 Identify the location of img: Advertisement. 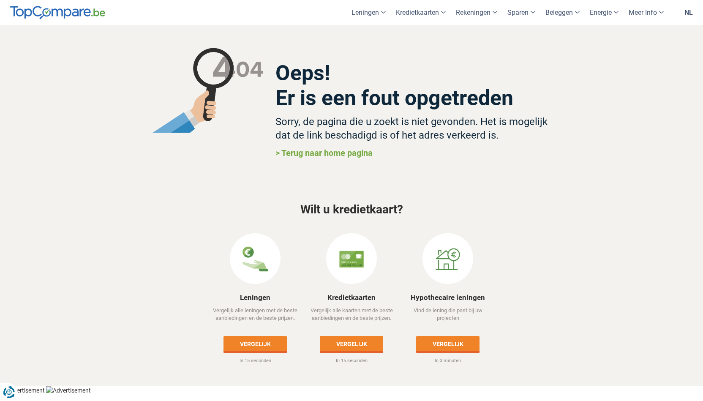
(68, 391).